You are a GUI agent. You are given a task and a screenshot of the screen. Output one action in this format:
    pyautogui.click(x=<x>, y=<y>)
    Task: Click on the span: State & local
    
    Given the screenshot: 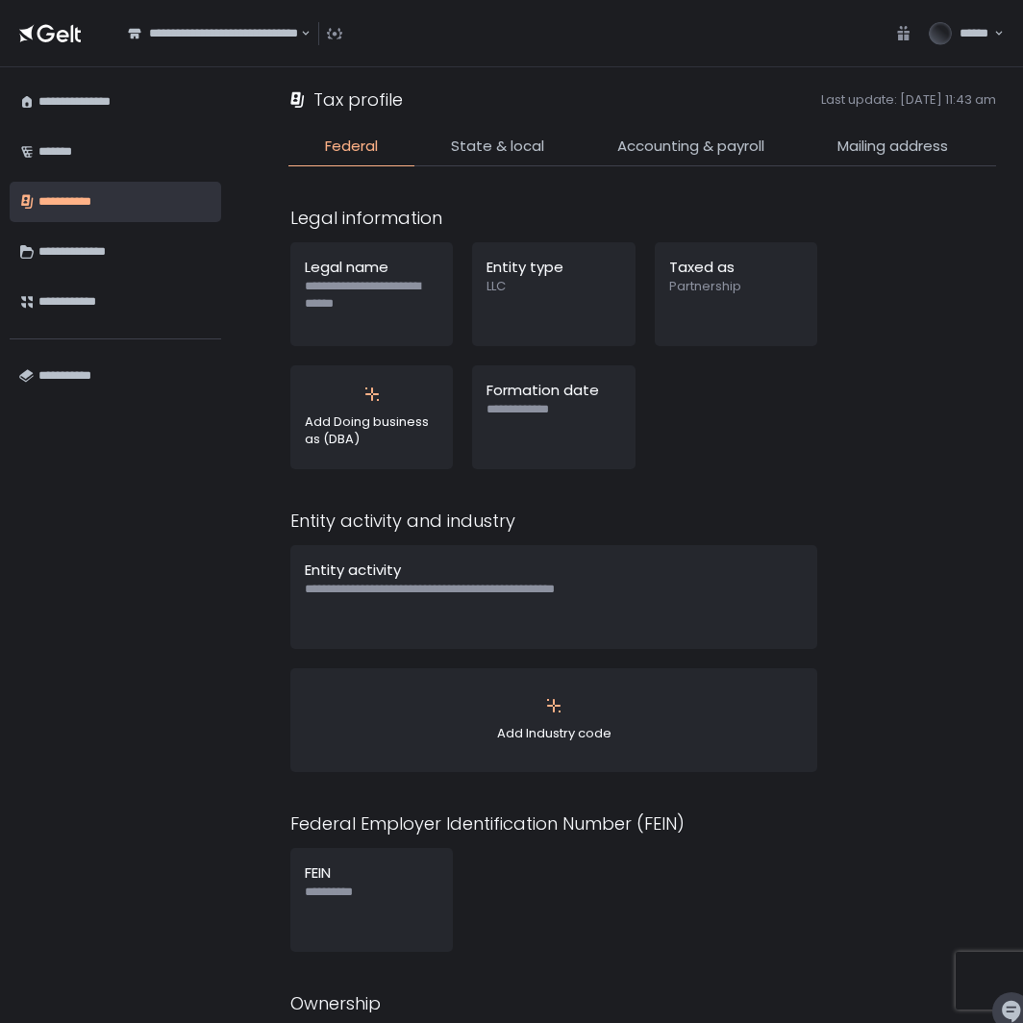 What is the action you would take?
    pyautogui.click(x=497, y=146)
    